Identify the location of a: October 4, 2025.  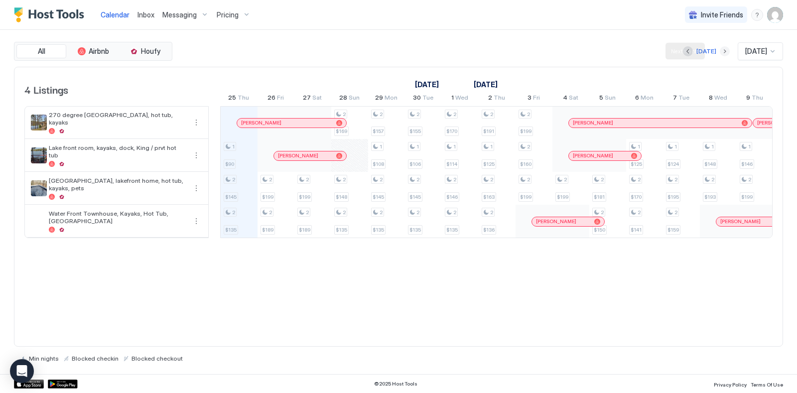
(570, 99).